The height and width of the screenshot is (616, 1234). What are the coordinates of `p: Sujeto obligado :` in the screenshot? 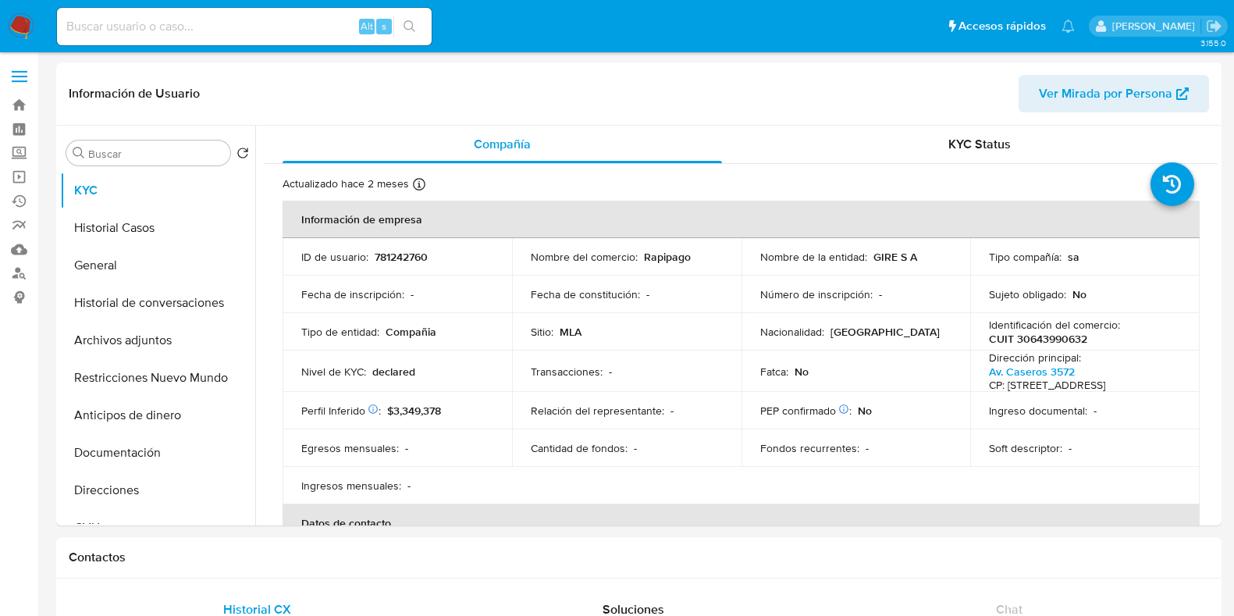 It's located at (1027, 294).